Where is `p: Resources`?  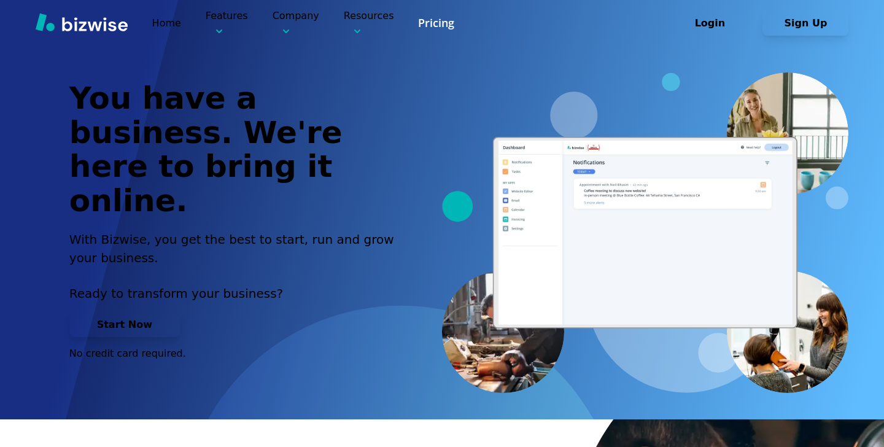 p: Resources is located at coordinates (369, 23).